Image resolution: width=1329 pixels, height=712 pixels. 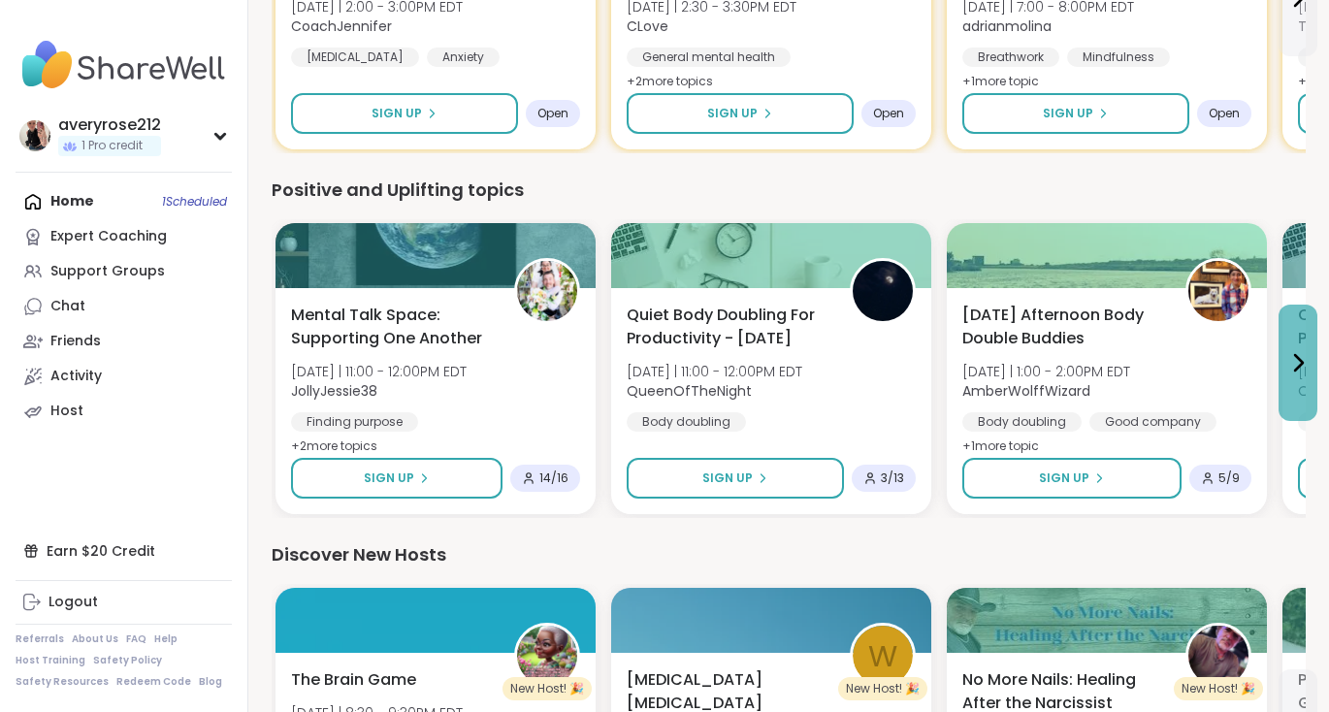 What do you see at coordinates (123, 602) in the screenshot?
I see `a: Logout` at bounding box center [123, 602].